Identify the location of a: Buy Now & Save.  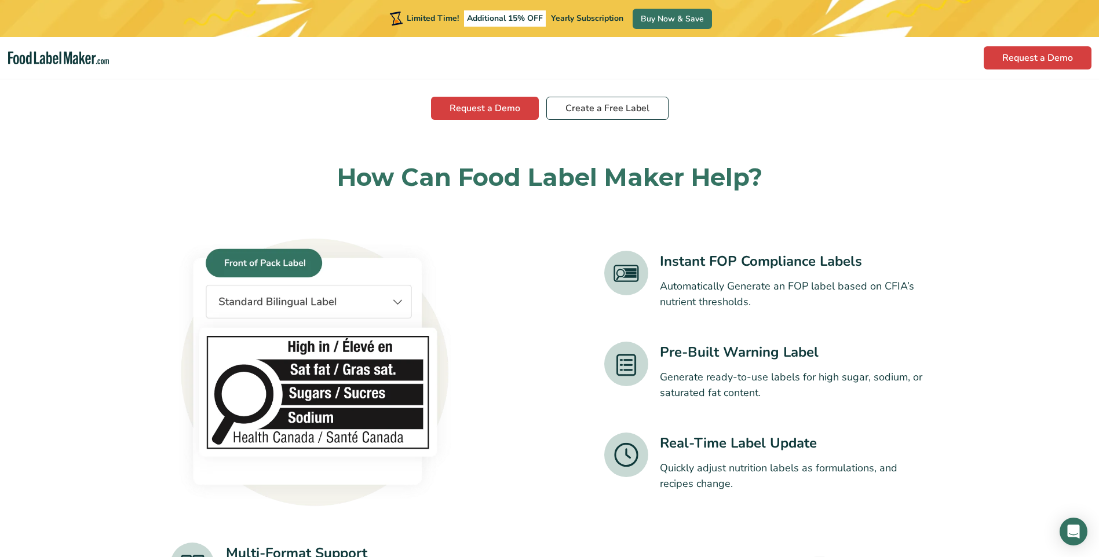
(672, 19).